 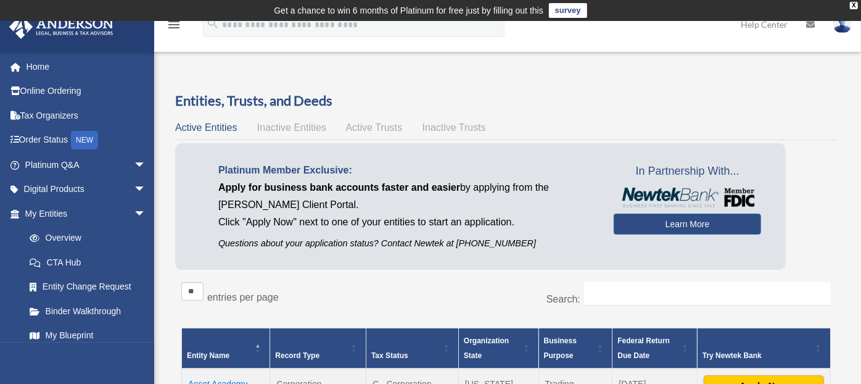 I want to click on span: Federal Return Due Date, so click(x=643, y=348).